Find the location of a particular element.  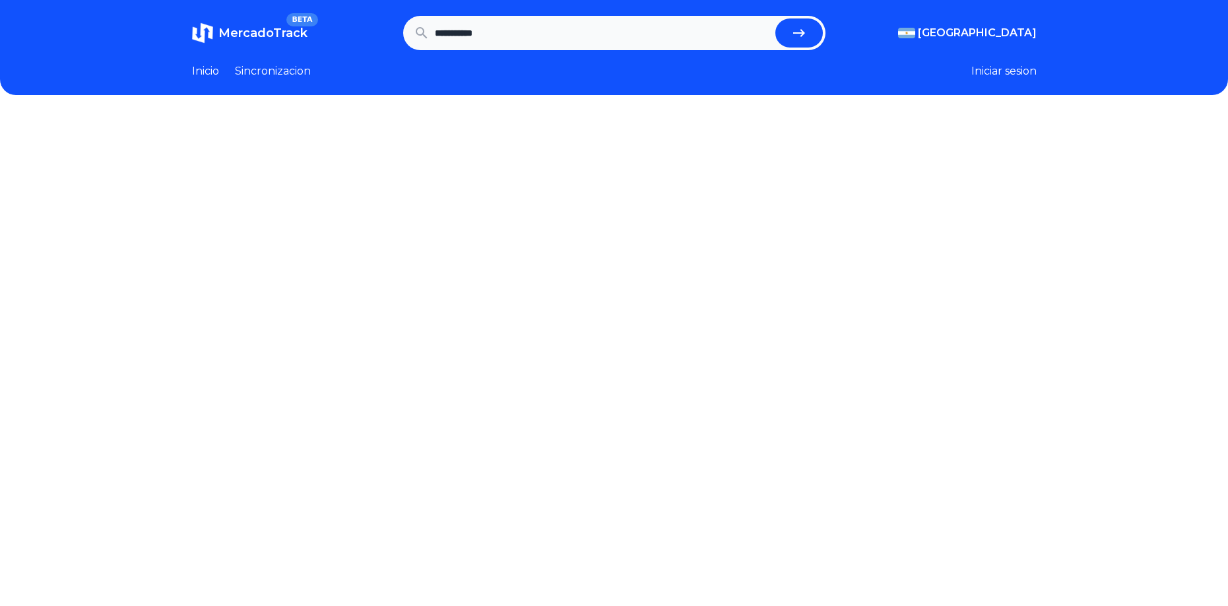

a: Inicio is located at coordinates (205, 71).